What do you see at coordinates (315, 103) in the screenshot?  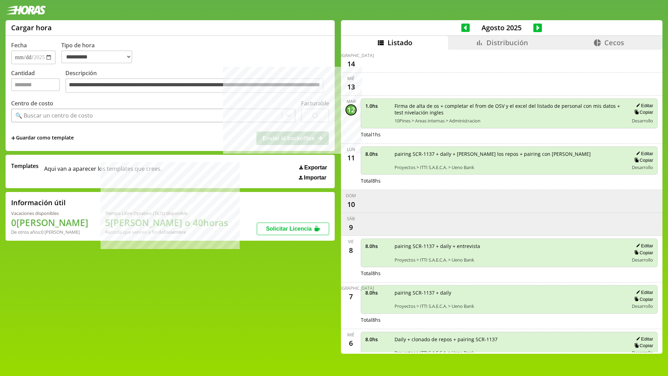 I see `label: Facturable` at bounding box center [315, 103].